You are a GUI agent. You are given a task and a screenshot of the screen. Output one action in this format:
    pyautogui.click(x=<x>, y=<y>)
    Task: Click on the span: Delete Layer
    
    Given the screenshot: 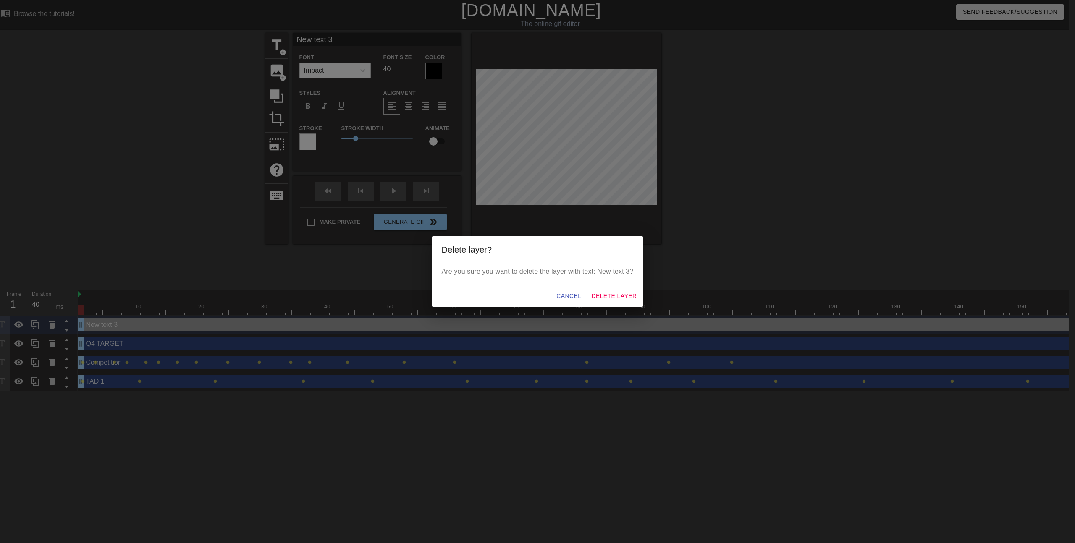 What is the action you would take?
    pyautogui.click(x=614, y=296)
    